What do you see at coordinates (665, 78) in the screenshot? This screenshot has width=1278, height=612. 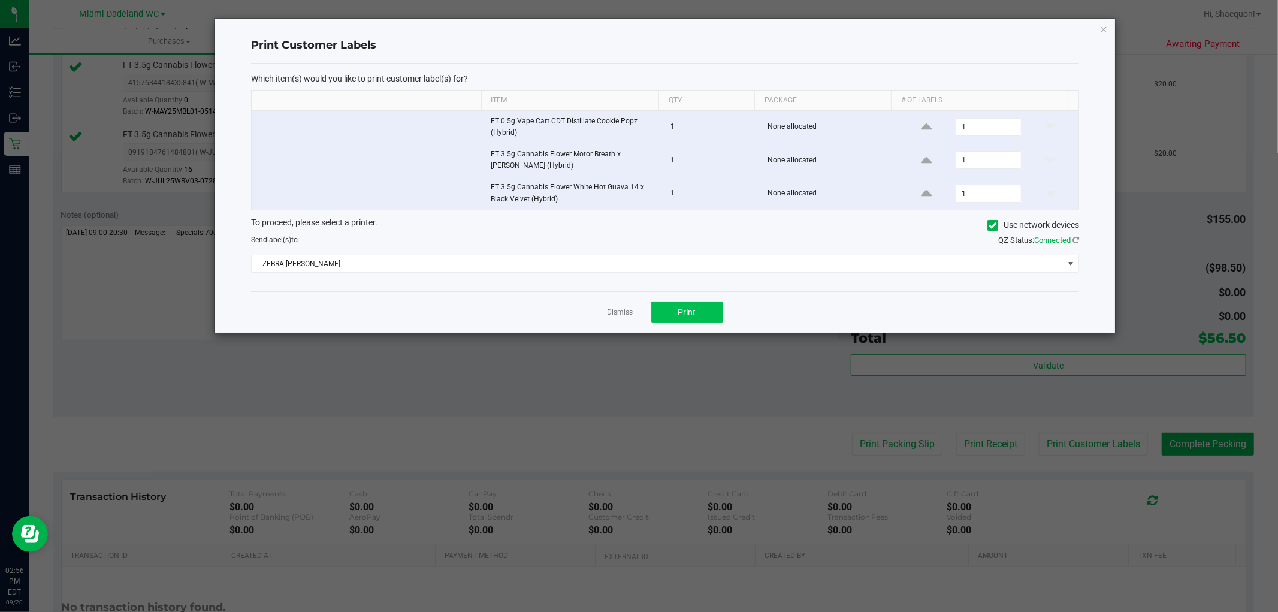 I see `p: Which item(s) would you like to print customer label(s) for?` at bounding box center [665, 78].